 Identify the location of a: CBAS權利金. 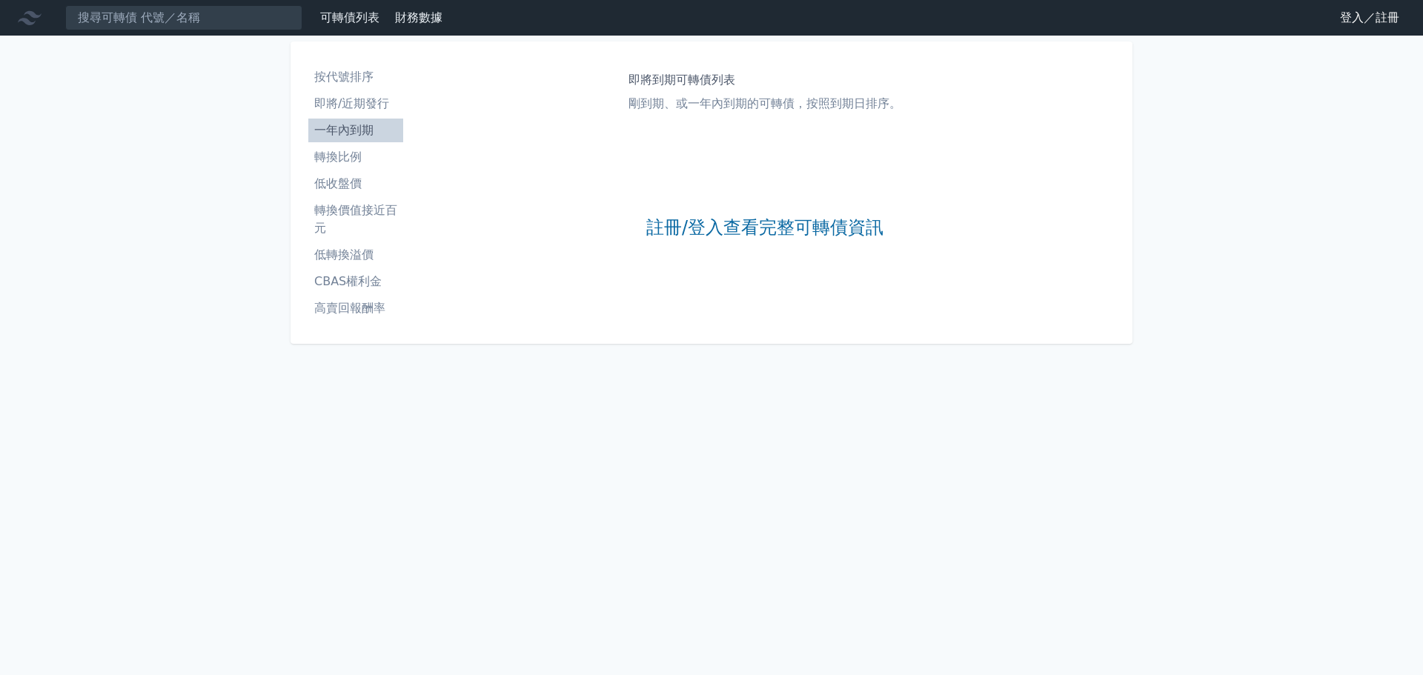
(356, 282).